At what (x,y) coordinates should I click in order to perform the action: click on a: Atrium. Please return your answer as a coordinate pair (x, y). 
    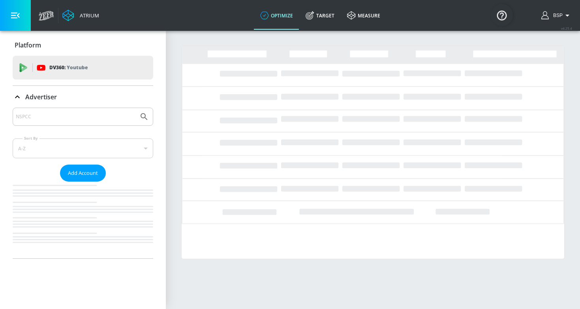
    Looking at the image, I should click on (81, 15).